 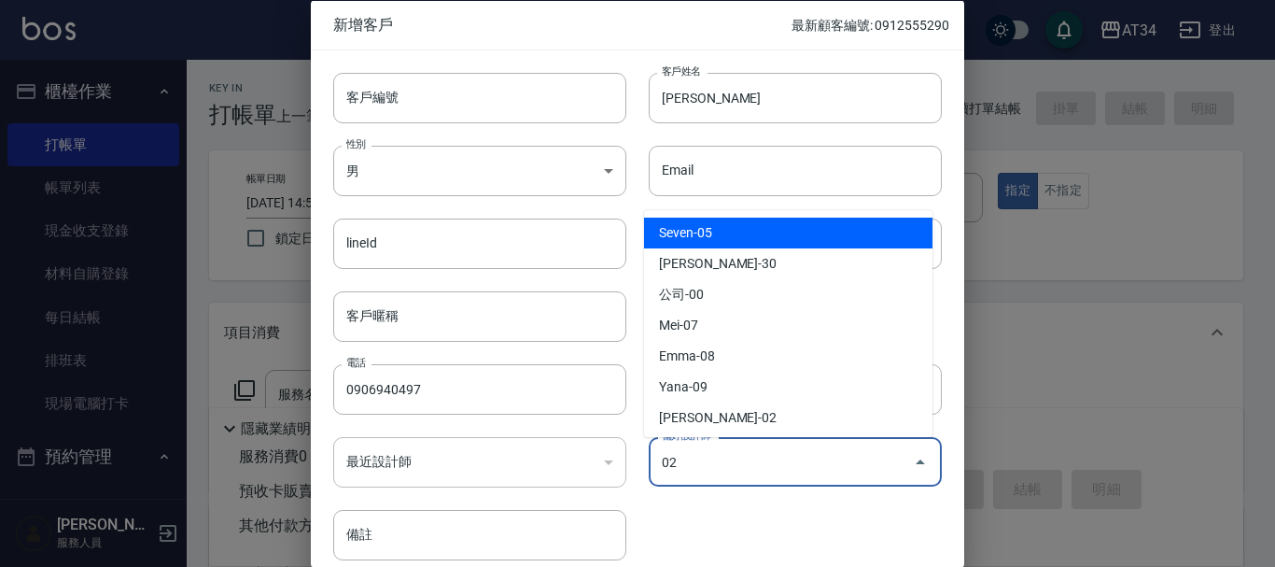 I want to click on button: Close, so click(x=920, y=461).